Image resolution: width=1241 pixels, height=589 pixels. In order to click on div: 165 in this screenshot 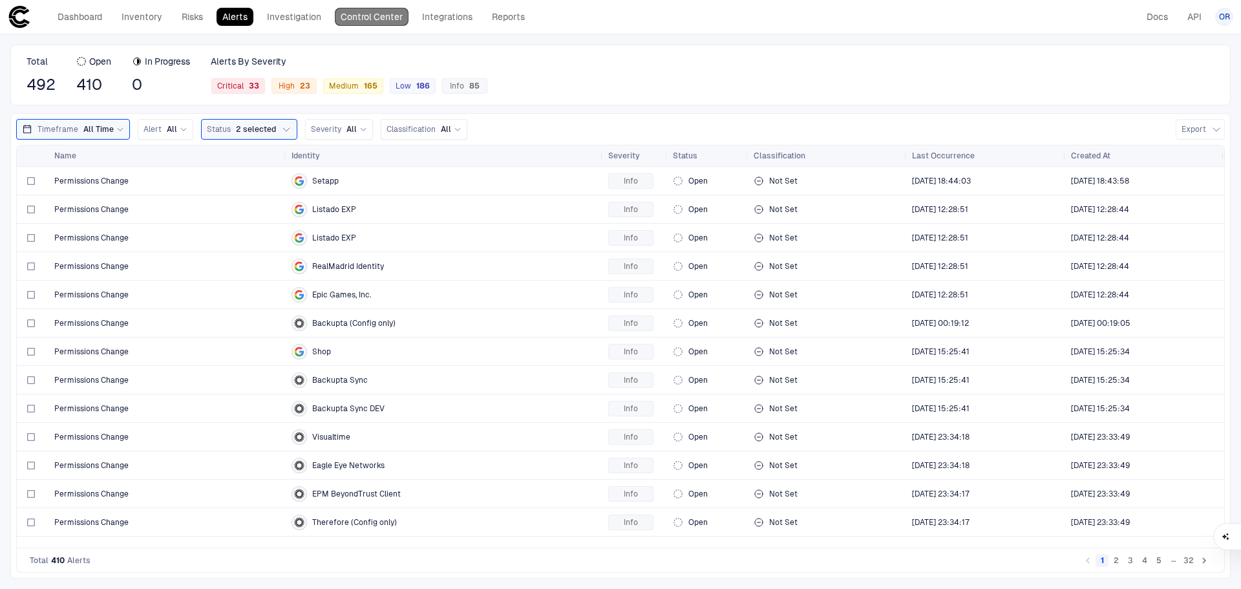, I will do `click(368, 86)`.